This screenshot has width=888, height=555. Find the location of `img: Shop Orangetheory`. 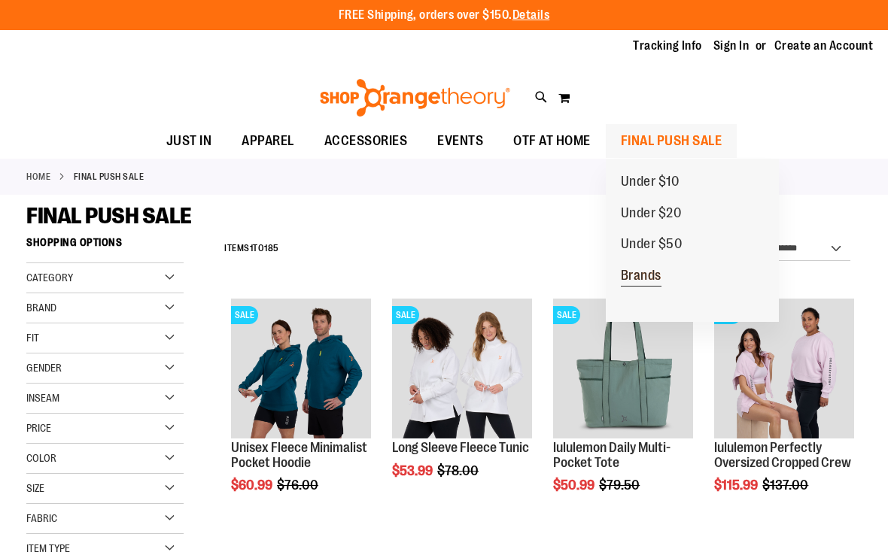

img: Shop Orangetheory is located at coordinates (414, 98).